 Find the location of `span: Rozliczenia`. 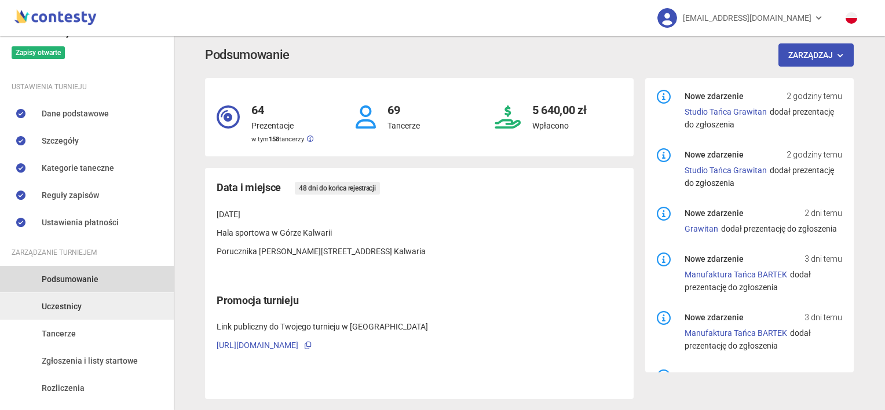

span: Rozliczenia is located at coordinates (63, 388).